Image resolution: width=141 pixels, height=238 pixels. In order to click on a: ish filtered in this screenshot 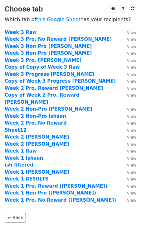, I will do `click(19, 165)`.